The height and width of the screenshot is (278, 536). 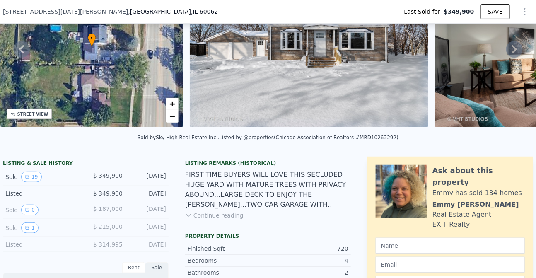 What do you see at coordinates (228, 249) in the screenshot?
I see `div: Finished Sqft` at bounding box center [228, 249].